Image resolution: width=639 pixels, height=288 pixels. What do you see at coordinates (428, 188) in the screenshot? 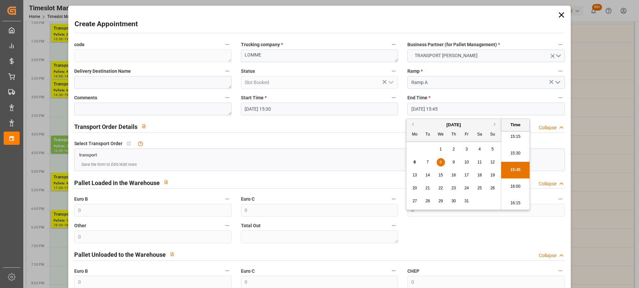
I see `div: Choose Tuesday, October 21st, 2025` at bounding box center [428, 188].